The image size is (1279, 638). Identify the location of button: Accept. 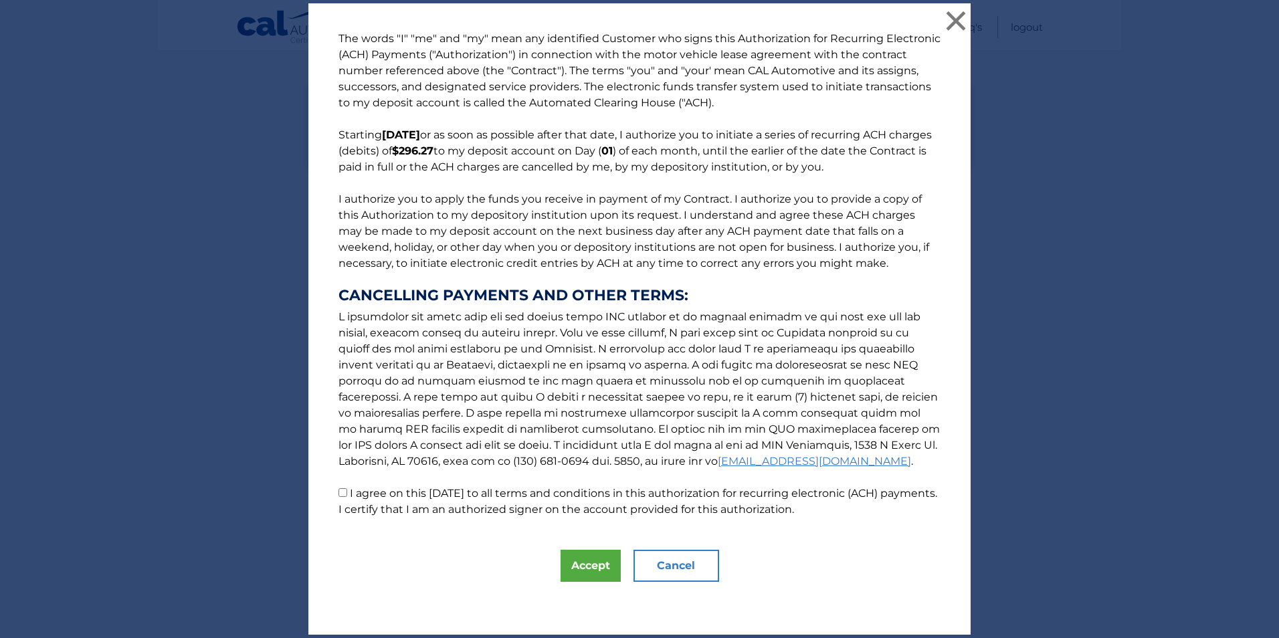
(591, 566).